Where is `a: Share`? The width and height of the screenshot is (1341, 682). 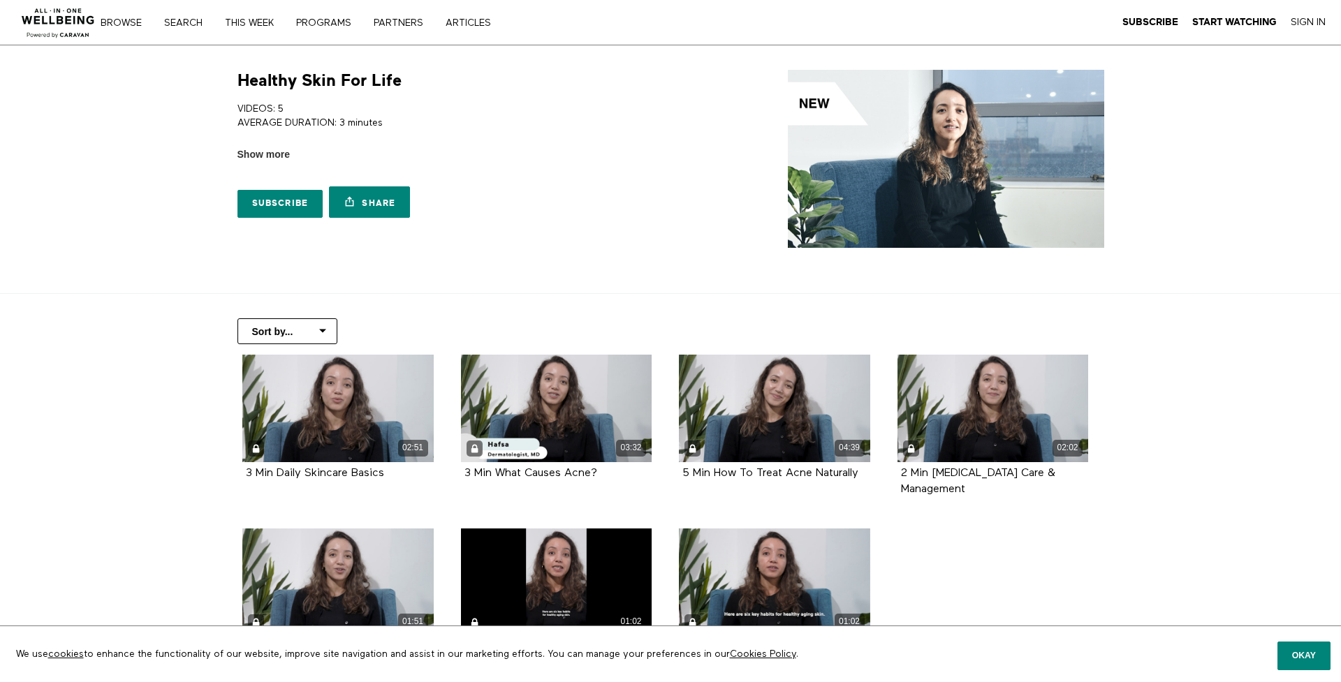
a: Share is located at coordinates (370, 202).